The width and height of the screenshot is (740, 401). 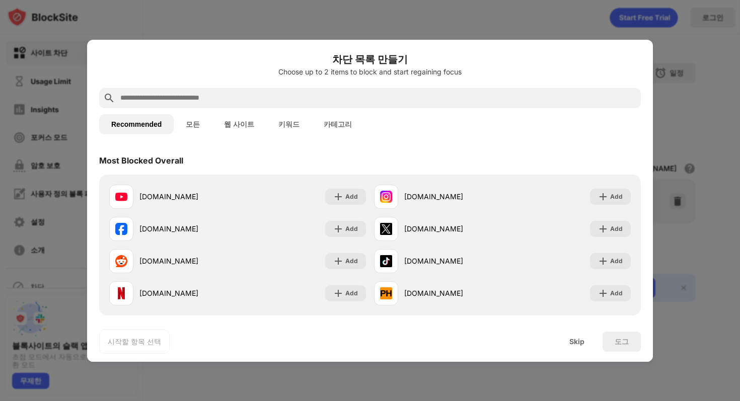 What do you see at coordinates (239, 124) in the screenshot?
I see `button: 웹 사이트` at bounding box center [239, 124].